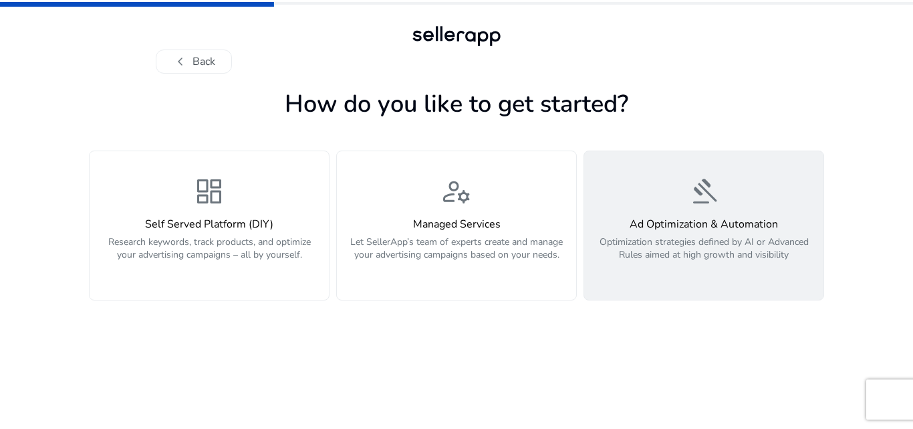 The height and width of the screenshot is (429, 913). What do you see at coordinates (704, 225) in the screenshot?
I see `button: gavelAd Optimization & AutomationOptimization strategies defined by AI or Advanced Rules aimed at...` at bounding box center [704, 225].